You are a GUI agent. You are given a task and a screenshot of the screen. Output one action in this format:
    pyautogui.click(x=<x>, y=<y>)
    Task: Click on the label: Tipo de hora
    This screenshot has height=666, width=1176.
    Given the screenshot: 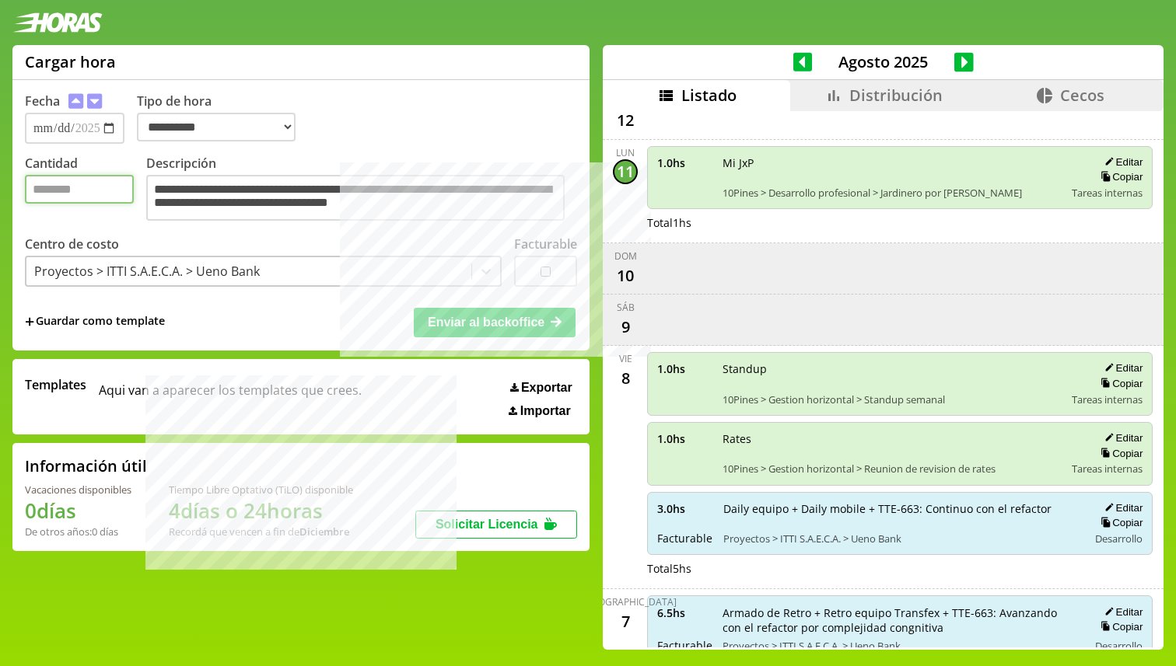 What is the action you would take?
    pyautogui.click(x=222, y=118)
    